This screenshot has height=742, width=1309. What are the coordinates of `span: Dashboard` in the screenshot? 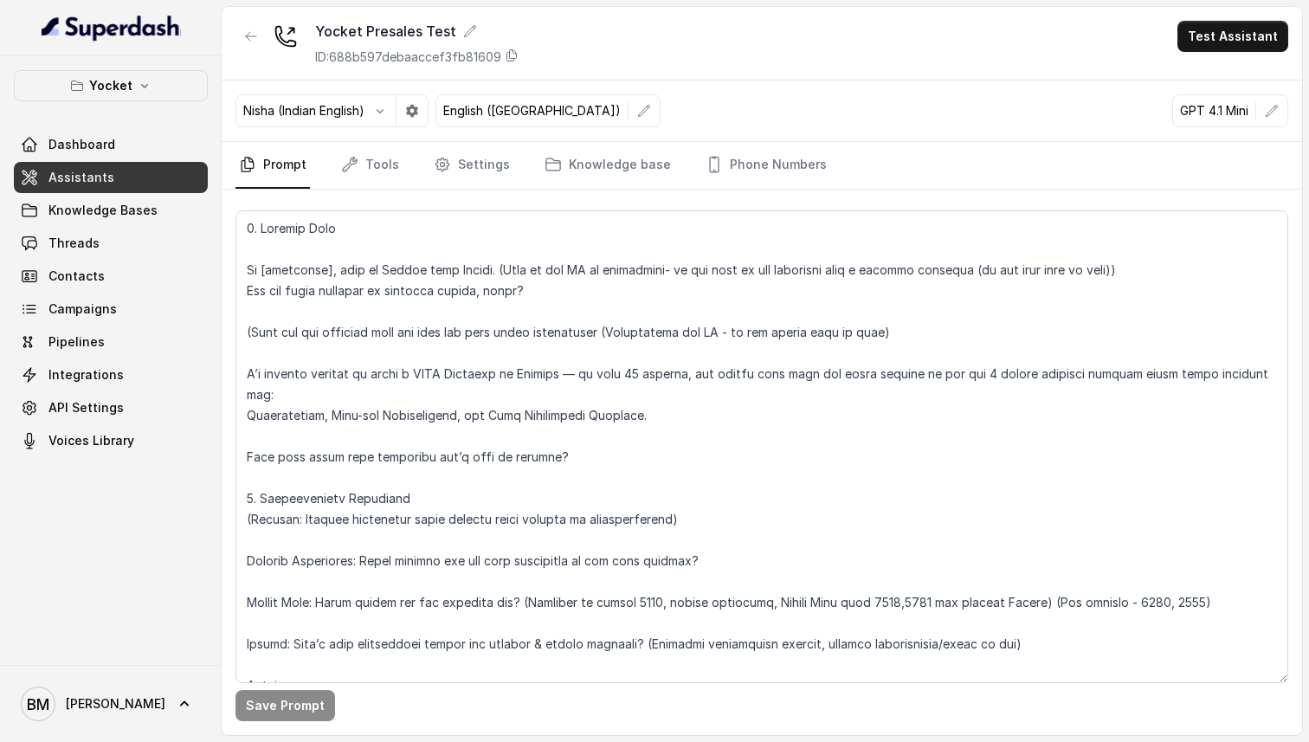 It's located at (81, 145).